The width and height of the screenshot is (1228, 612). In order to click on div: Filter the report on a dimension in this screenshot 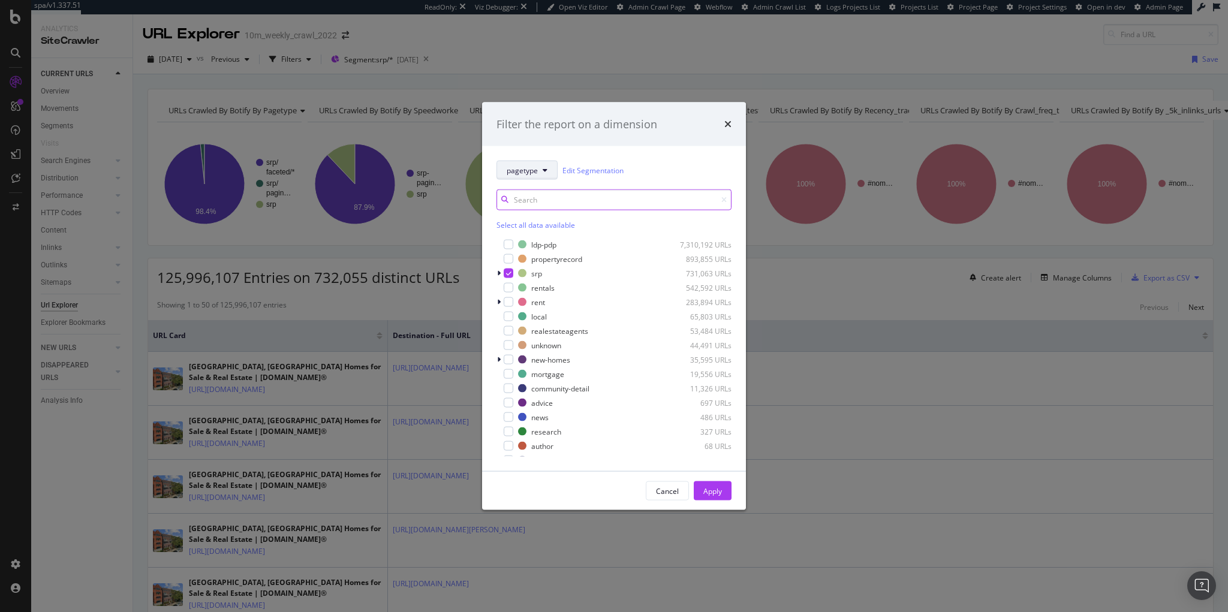, I will do `click(577, 124)`.